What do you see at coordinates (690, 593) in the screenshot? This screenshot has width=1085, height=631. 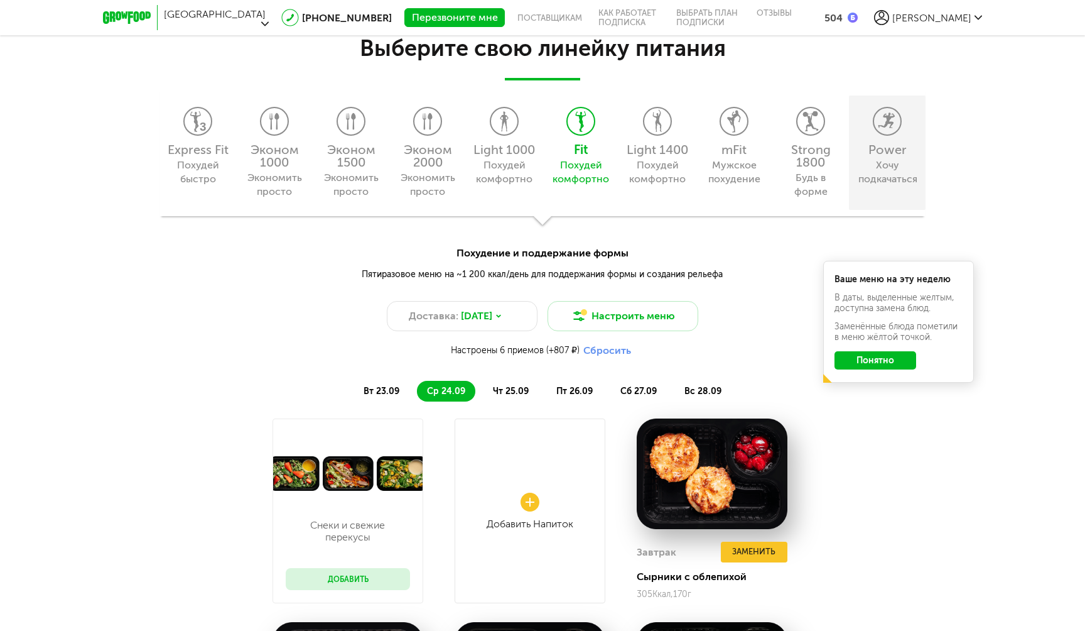 I see `span: г` at bounding box center [690, 593].